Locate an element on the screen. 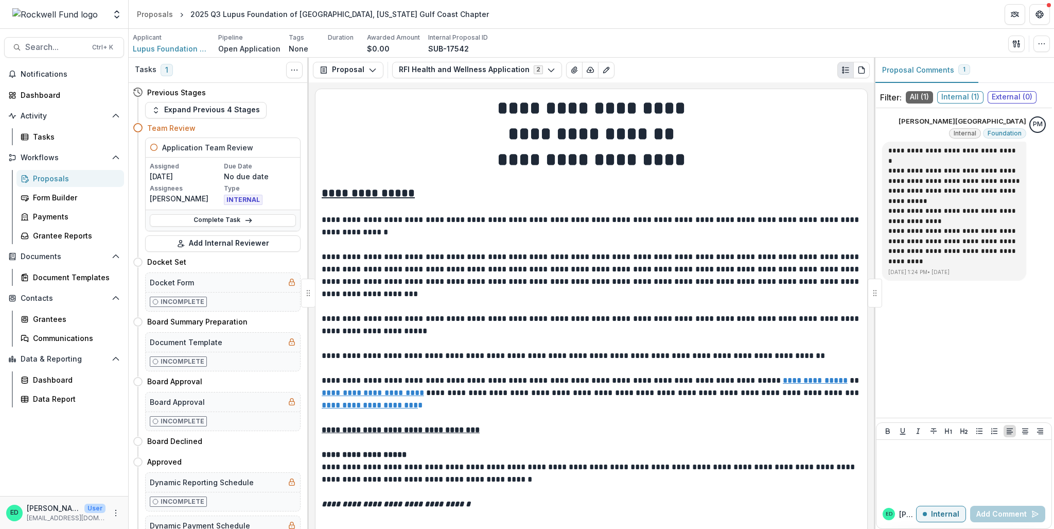 The width and height of the screenshot is (1054, 529). div: Form Builder is located at coordinates (74, 197).